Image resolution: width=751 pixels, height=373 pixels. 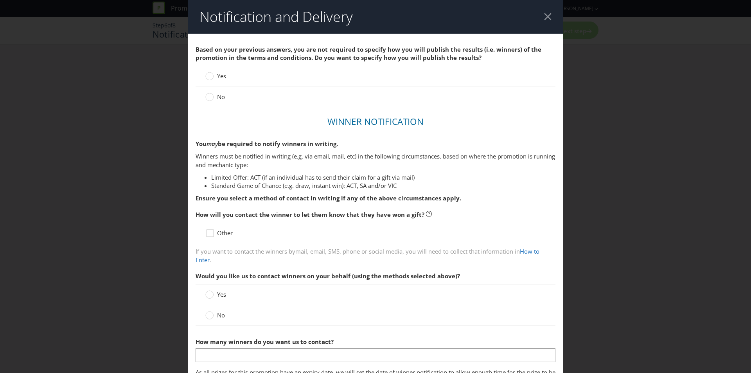 I want to click on span: Would you like us to contact winners on your behalf (using the methods selected above)?, so click(x=328, y=276).